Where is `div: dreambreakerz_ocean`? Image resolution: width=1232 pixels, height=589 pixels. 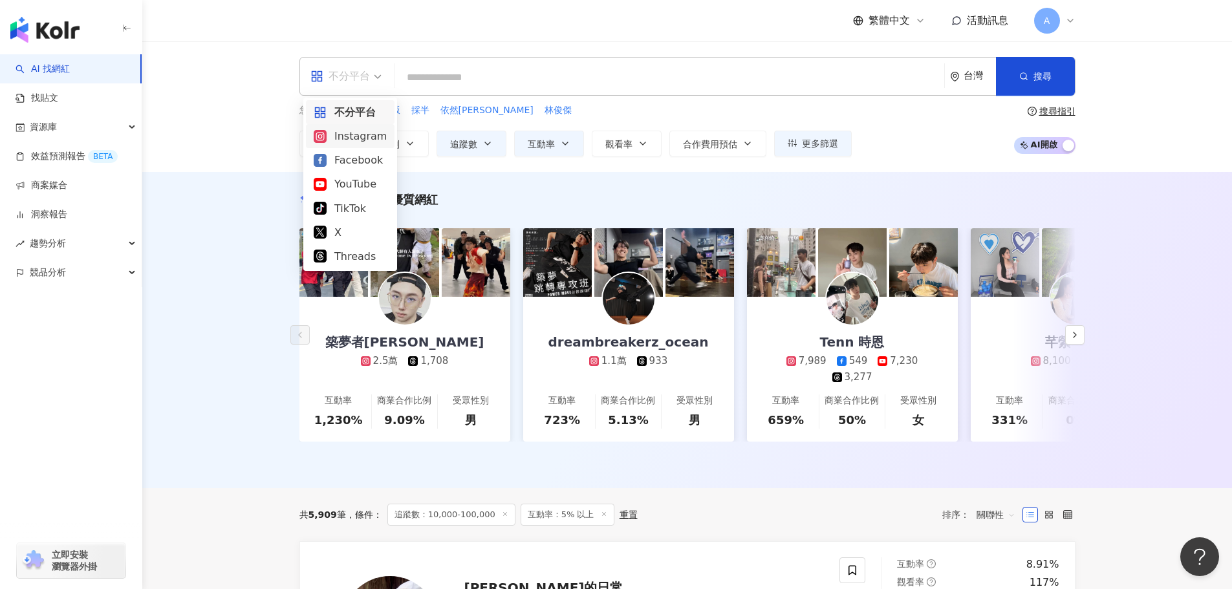
div: dreambreakerz_ocean is located at coordinates (628, 342).